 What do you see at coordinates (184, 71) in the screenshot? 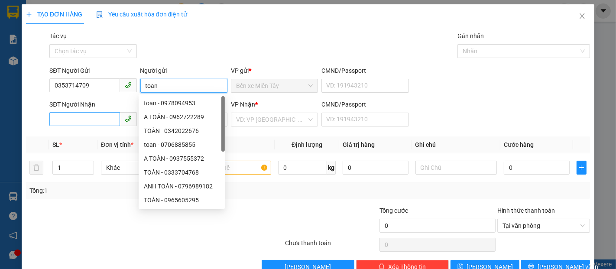
I see `div: Người gửi` at bounding box center [184, 71].